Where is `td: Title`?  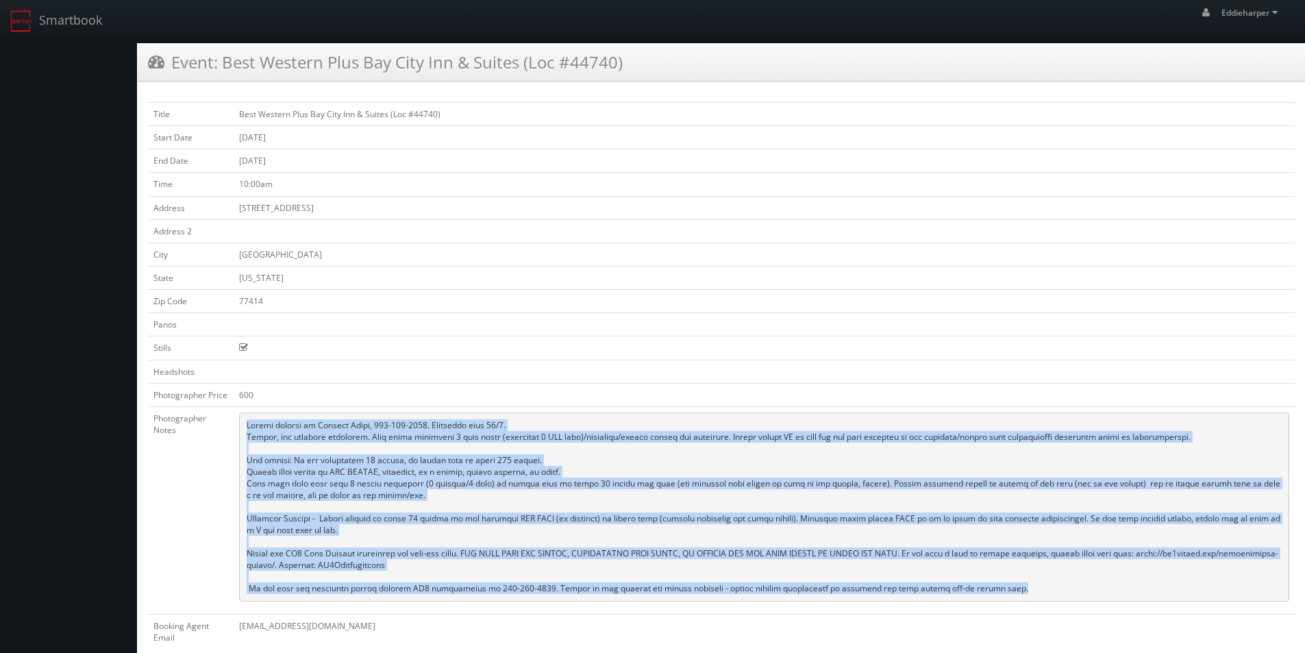 td: Title is located at coordinates (190, 114).